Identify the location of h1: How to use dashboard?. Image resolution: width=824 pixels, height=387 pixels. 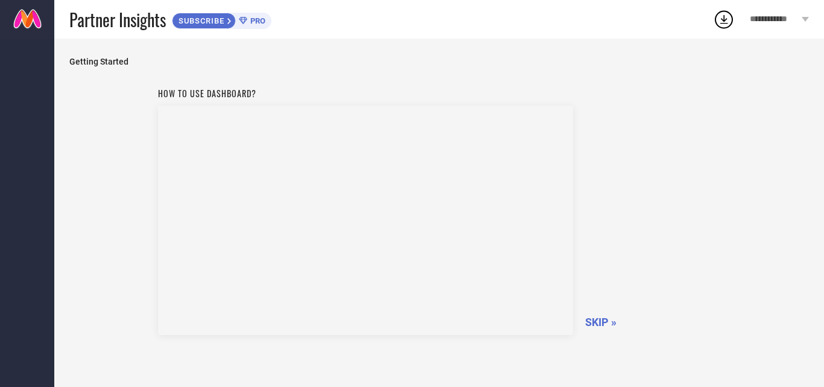
(365, 93).